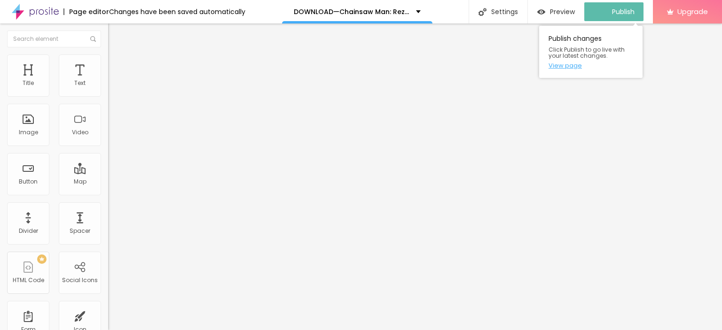 The image size is (722, 330). I want to click on a: View page, so click(591, 65).